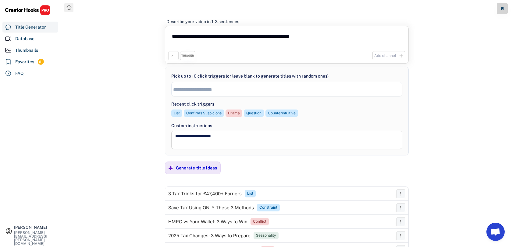 The height and width of the screenshot is (247, 512). Describe the element at coordinates (187, 56) in the screenshot. I see `div: TRIGGER` at that location.